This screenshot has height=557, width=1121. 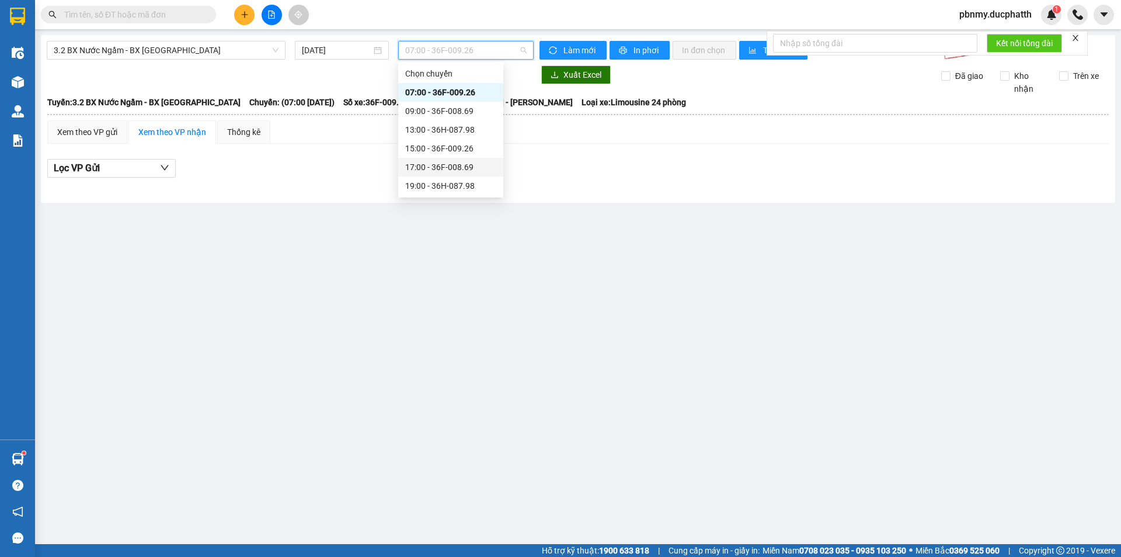 What do you see at coordinates (1086, 76) in the screenshot?
I see `span: Trên xe` at bounding box center [1086, 76].